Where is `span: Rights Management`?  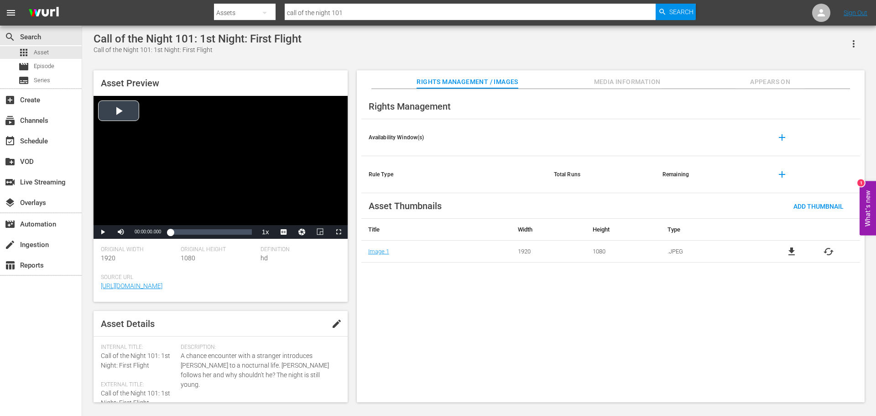 span: Rights Management is located at coordinates (410, 106).